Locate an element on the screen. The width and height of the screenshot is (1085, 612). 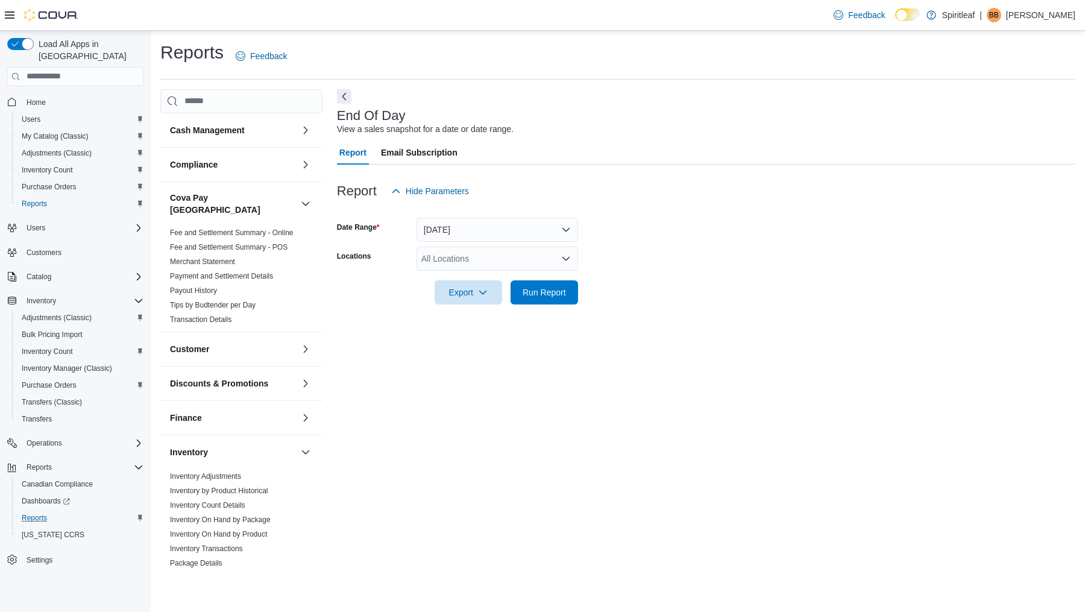
span: Dark Mode is located at coordinates (895, 21).